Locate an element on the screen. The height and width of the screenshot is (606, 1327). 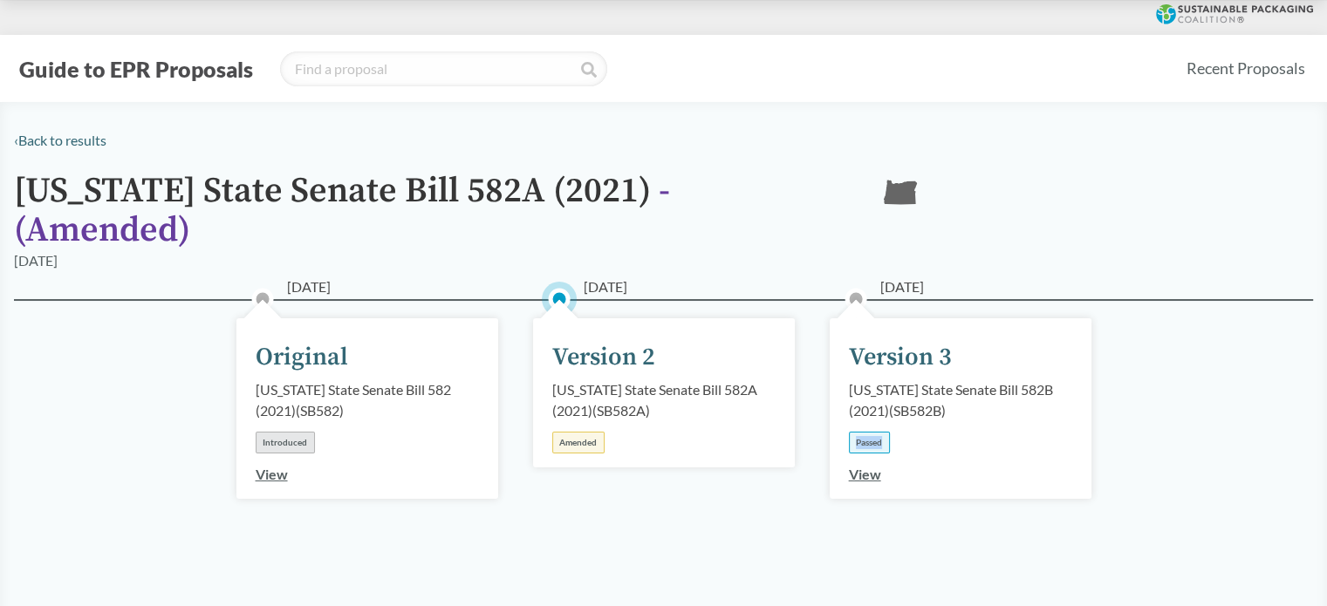
div: Introduced is located at coordinates (285, 442).